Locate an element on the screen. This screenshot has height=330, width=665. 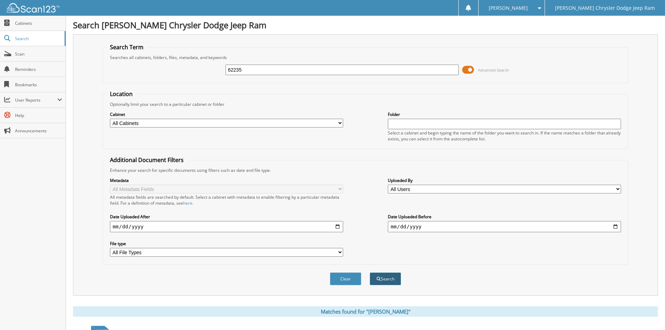
label: Uploaded By is located at coordinates (504, 180).